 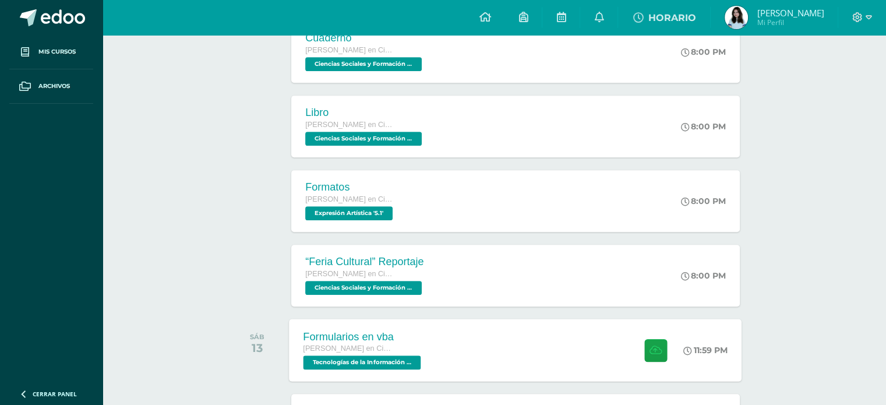 What do you see at coordinates (736, 17) in the screenshot?
I see `img: 4a8f2d568a67eeac49c5c4e004588209.png` at bounding box center [736, 17].